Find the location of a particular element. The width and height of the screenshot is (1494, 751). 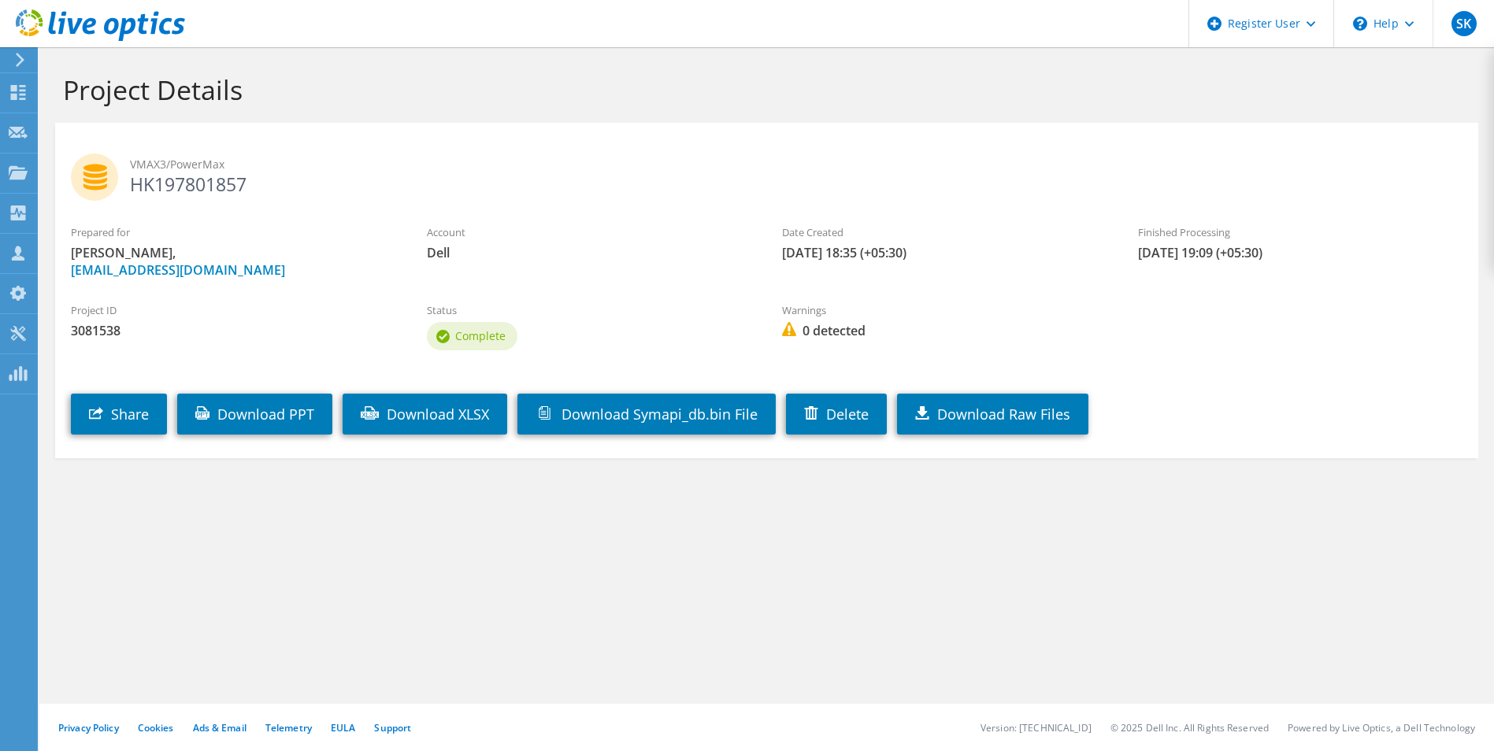

a: Ads & Email is located at coordinates (220, 728).